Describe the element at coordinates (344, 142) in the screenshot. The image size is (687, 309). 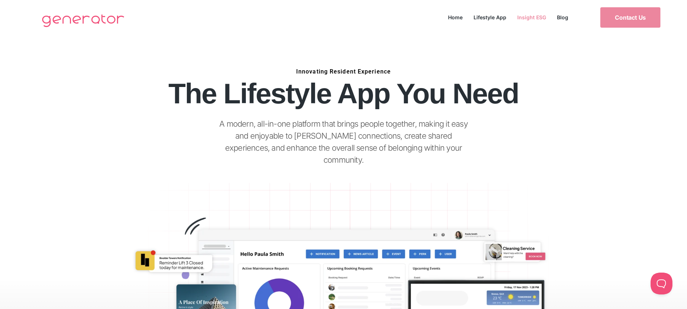
I see `p: A modern, all-in-one platform that brings people together, making it easy and enjoyable to [PERSO...` at that location.